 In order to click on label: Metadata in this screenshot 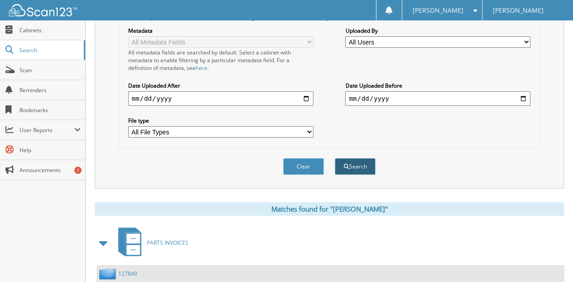, I will do `click(221, 30)`.